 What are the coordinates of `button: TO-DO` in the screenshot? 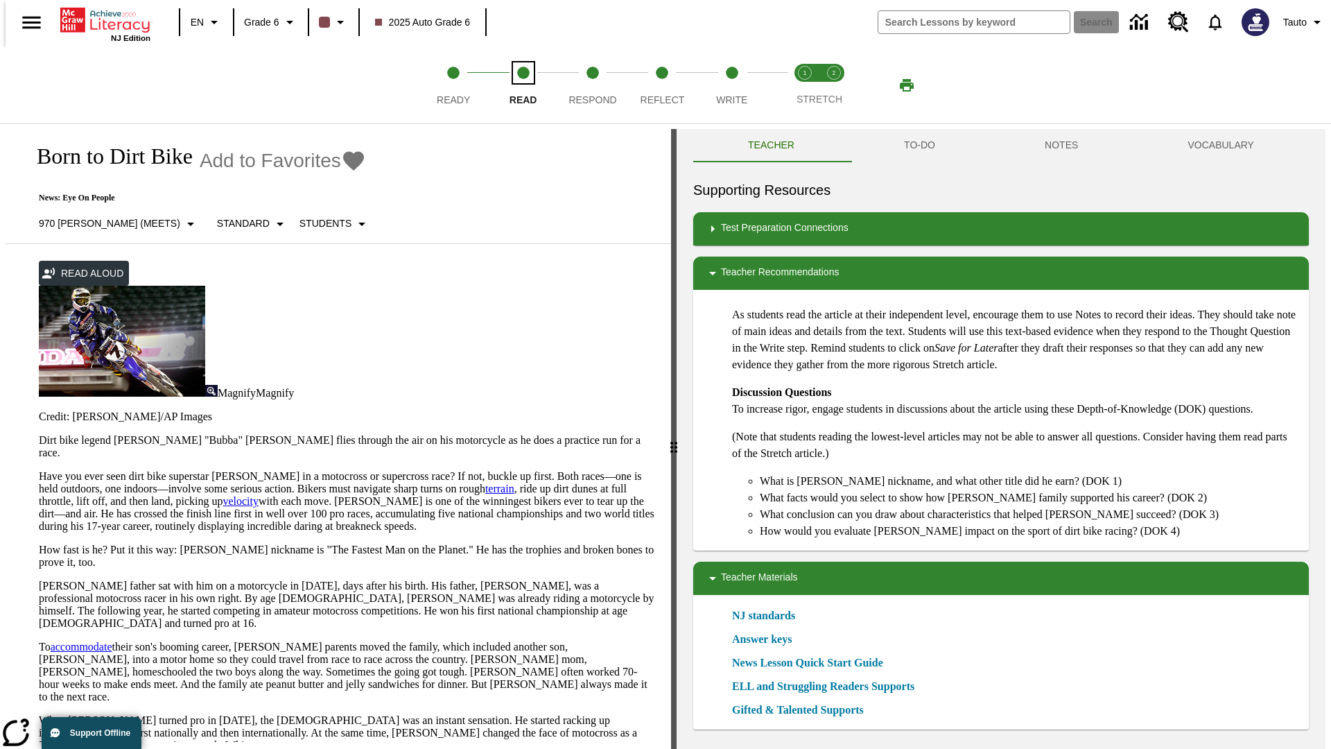 It's located at (919, 146).